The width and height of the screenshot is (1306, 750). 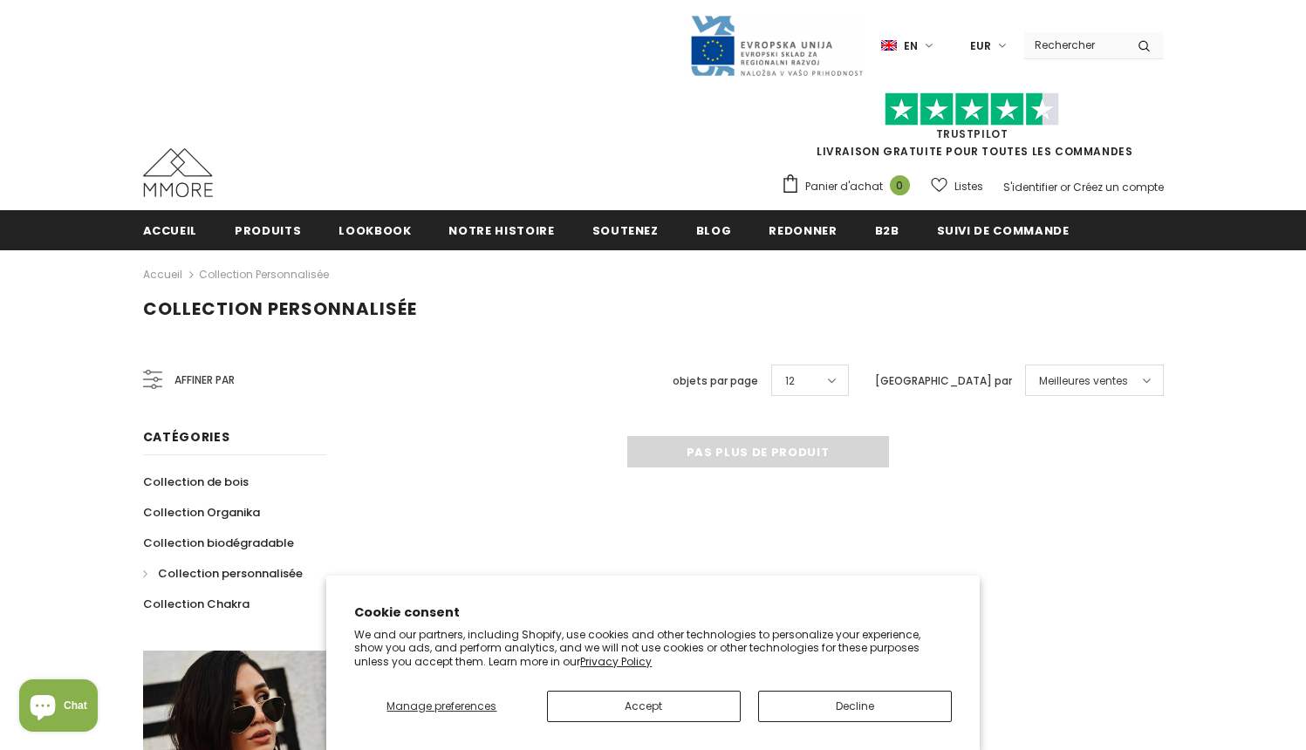 What do you see at coordinates (972, 109) in the screenshot?
I see `img: Faites confiance aux étoiles pilotes` at bounding box center [972, 109].